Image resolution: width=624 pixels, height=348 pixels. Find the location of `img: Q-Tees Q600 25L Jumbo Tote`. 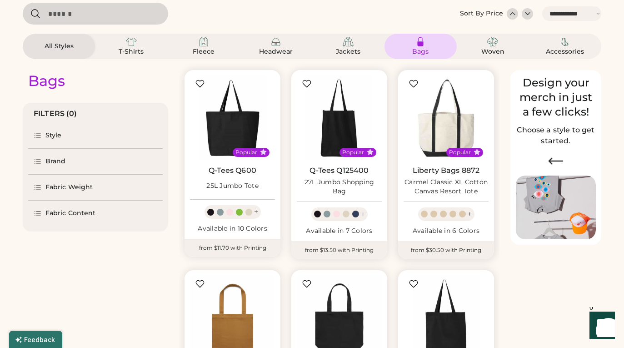

img: Q-Tees Q600 25L Jumbo Tote is located at coordinates (232, 118).